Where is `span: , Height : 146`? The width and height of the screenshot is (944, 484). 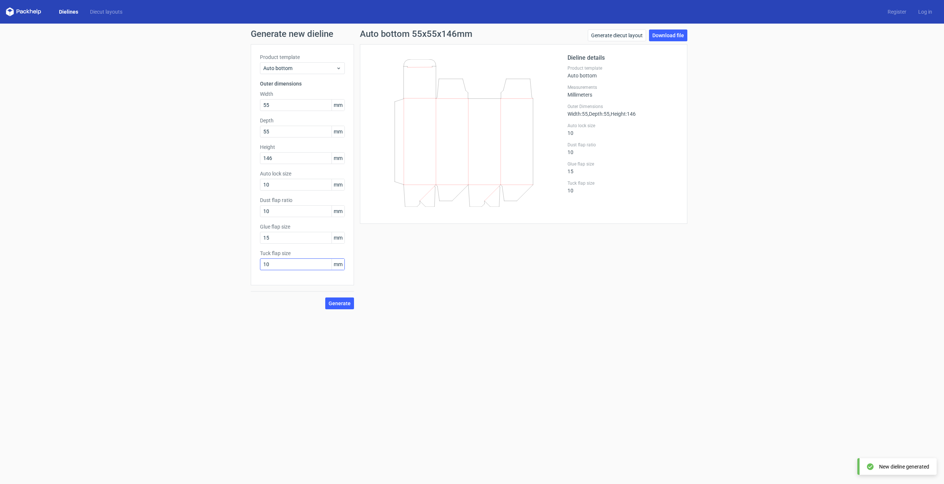 span: , Height : 146 is located at coordinates (622, 114).